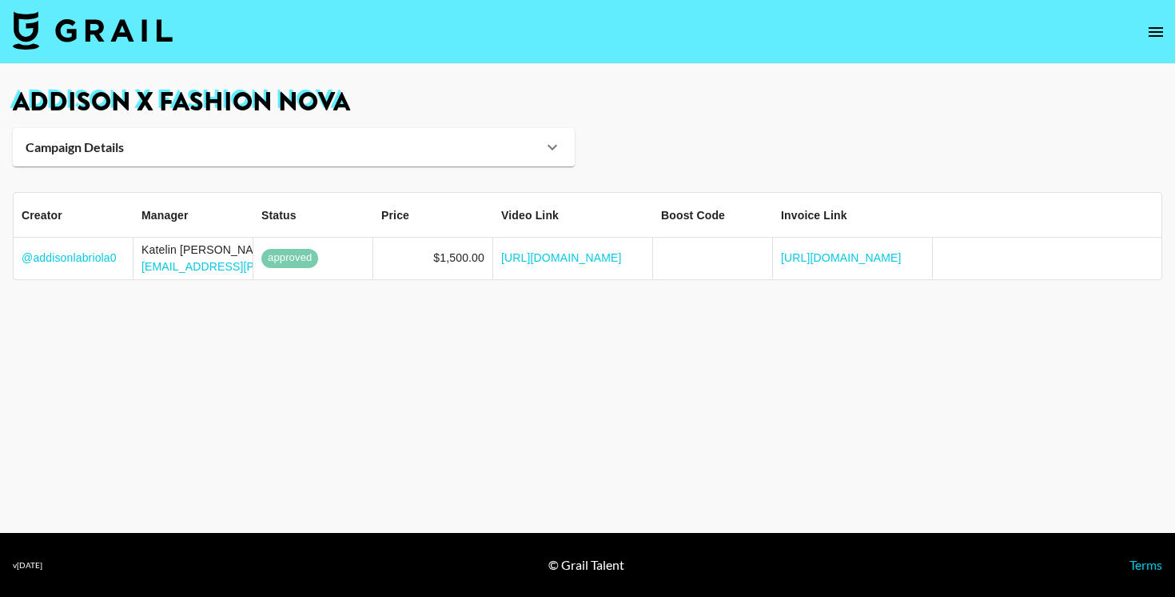 This screenshot has width=1175, height=597. What do you see at coordinates (69, 257) in the screenshot?
I see `a: @addisonlabriola0` at bounding box center [69, 257].